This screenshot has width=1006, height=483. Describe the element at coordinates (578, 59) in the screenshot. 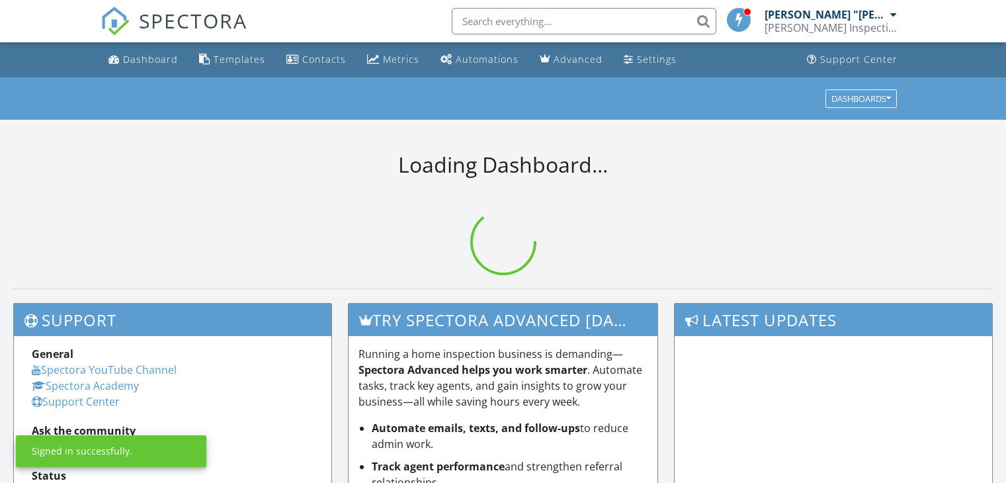

I see `div: Advanced` at that location.